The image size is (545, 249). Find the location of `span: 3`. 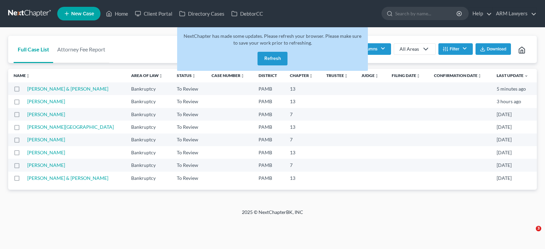

span: 3 is located at coordinates (538, 228).